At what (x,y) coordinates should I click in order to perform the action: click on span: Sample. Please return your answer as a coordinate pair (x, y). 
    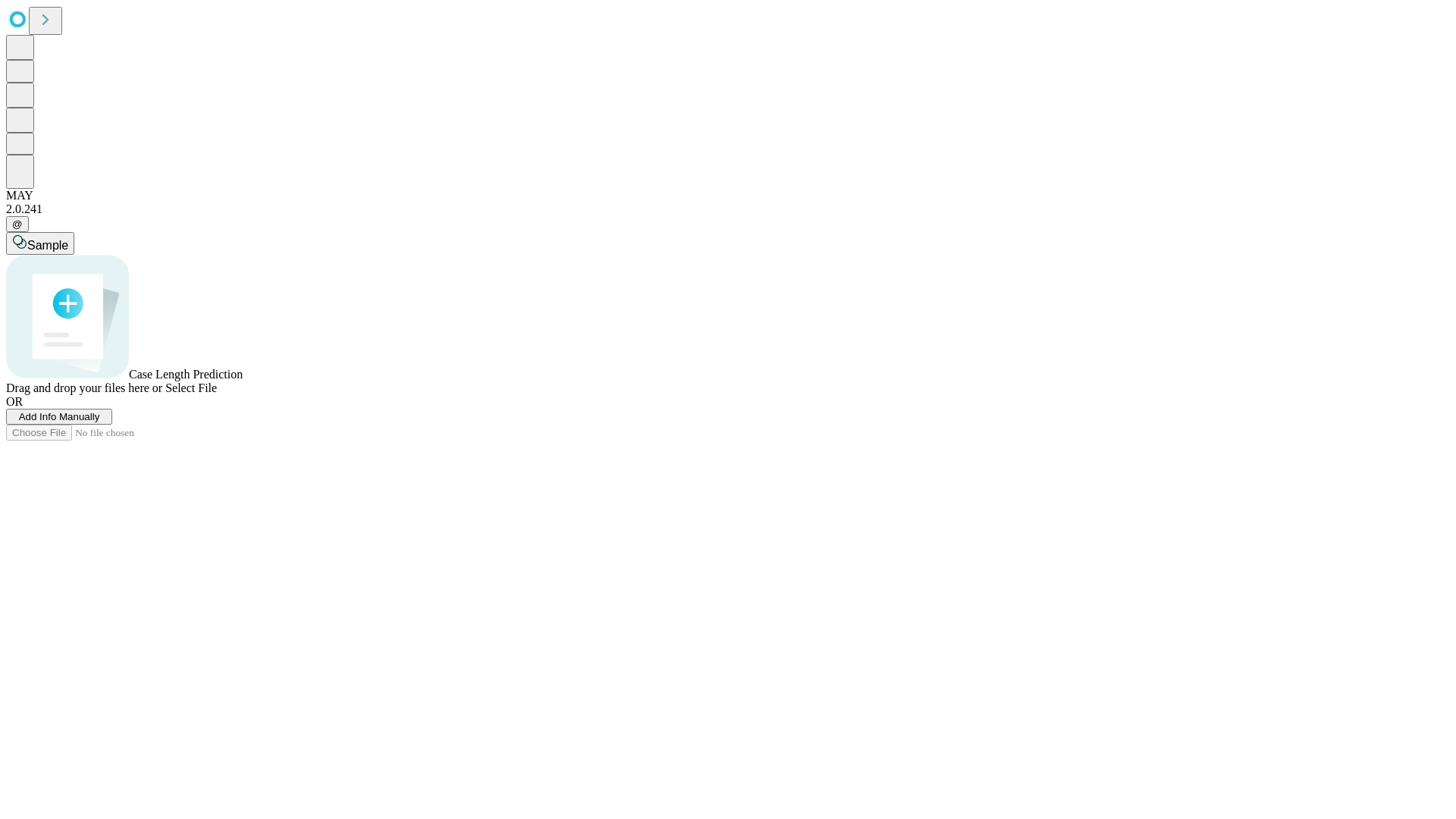
    Looking at the image, I should click on (48, 245).